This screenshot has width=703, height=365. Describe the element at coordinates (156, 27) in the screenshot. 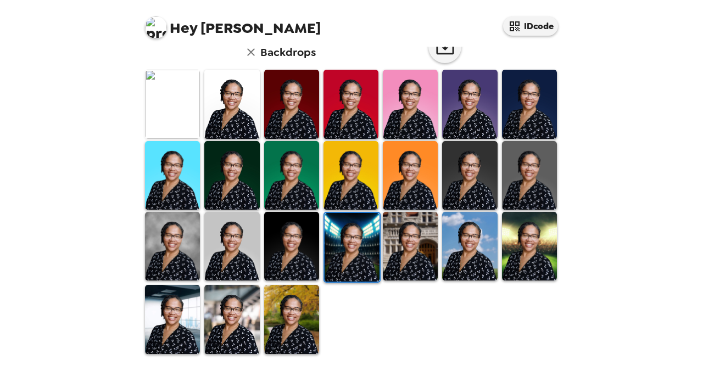

I see `img: profile pic` at that location.